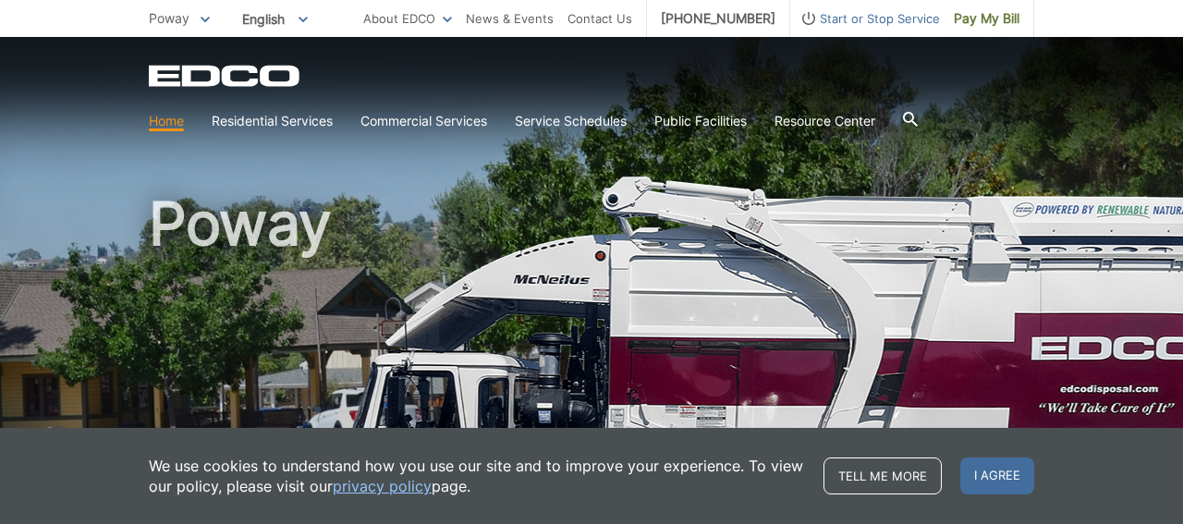  I want to click on span: English, so click(274, 18).